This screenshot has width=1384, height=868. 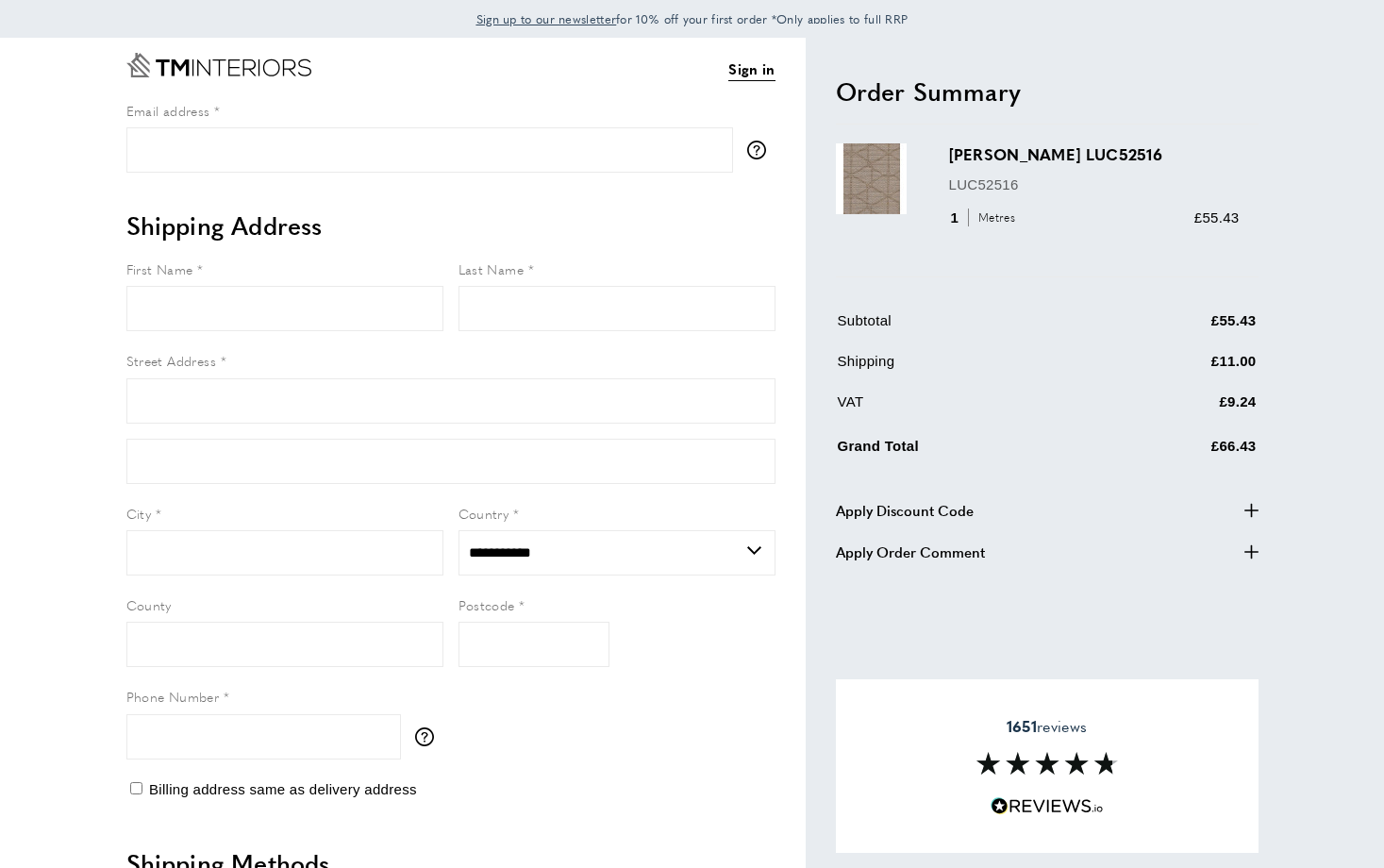 I want to click on span: Apply Order Comment, so click(x=911, y=552).